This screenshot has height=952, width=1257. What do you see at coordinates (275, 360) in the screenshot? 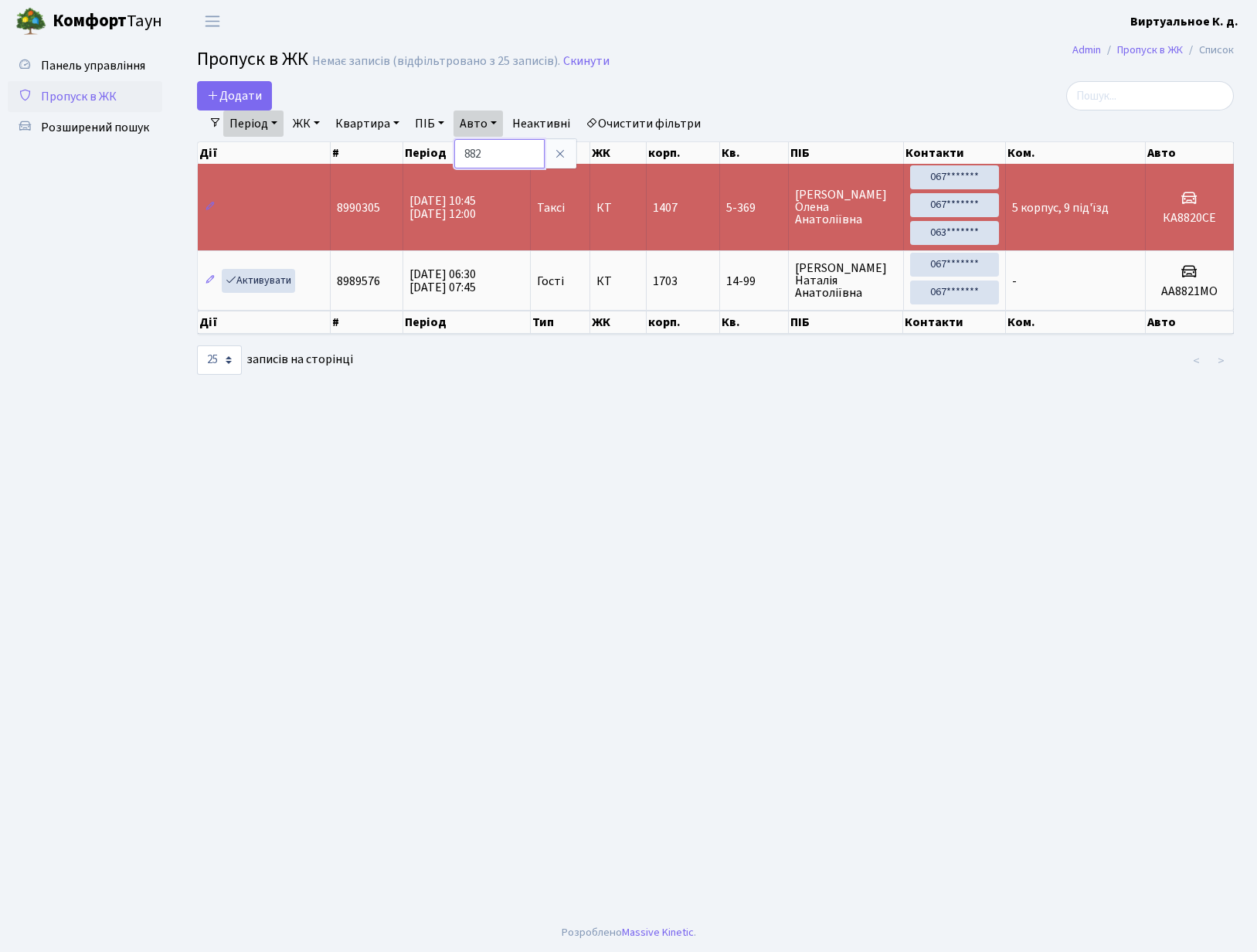
I see `label: записів на сторінці` at bounding box center [275, 360].